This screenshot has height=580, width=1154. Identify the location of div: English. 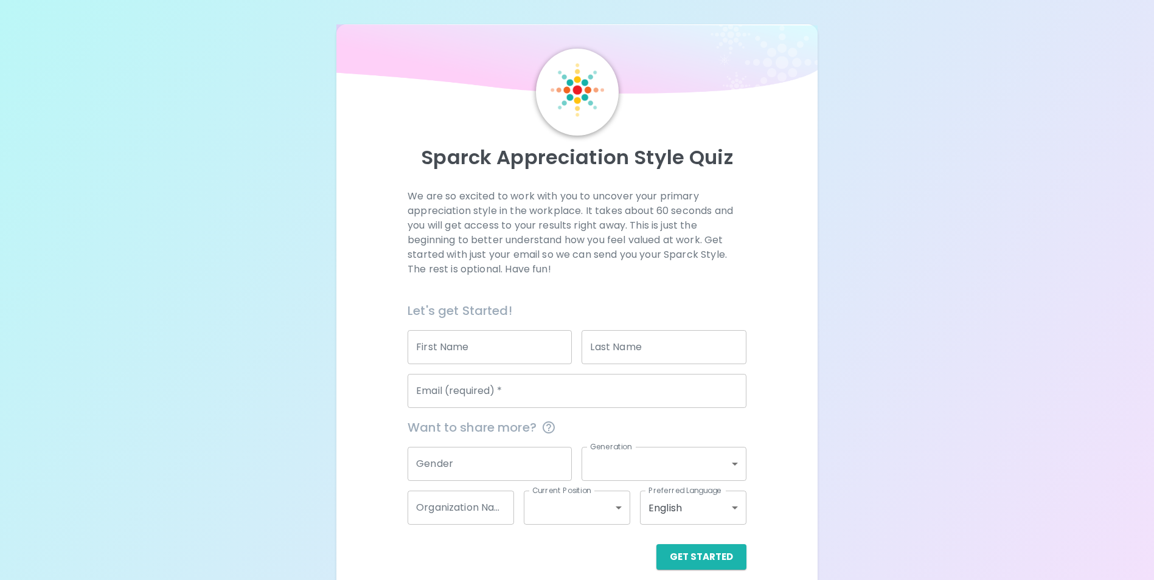
(693, 508).